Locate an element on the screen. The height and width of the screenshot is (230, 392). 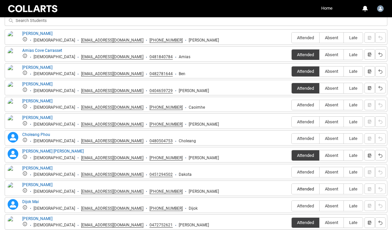
div: Ben is located at coordinates (182, 74).